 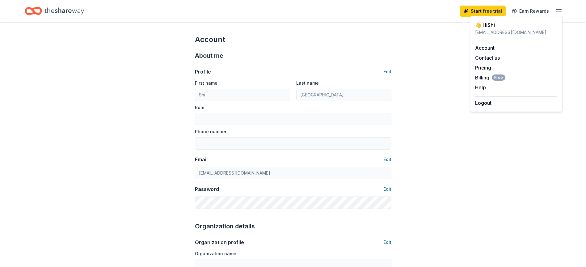 I want to click on div: Email, so click(x=201, y=159).